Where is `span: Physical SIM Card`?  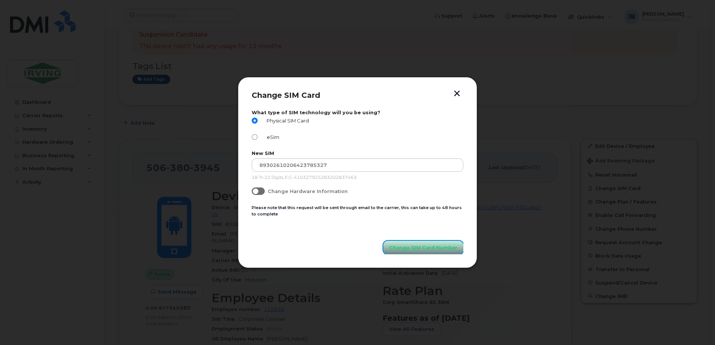
span: Physical SIM Card is located at coordinates (286, 121).